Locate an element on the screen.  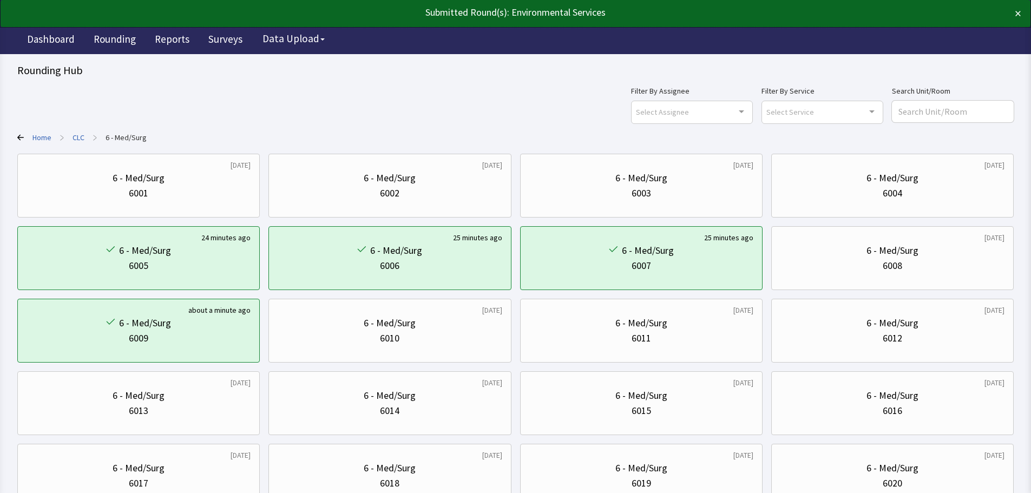
a: 6 - Med/Surg is located at coordinates (126, 137).